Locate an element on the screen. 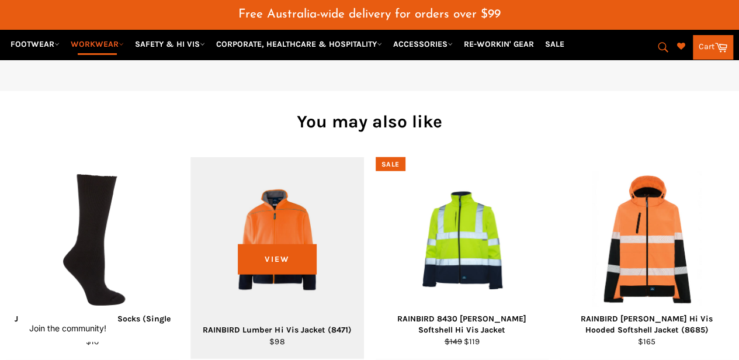 The image size is (739, 360). h2: You may also like is located at coordinates (369, 122).